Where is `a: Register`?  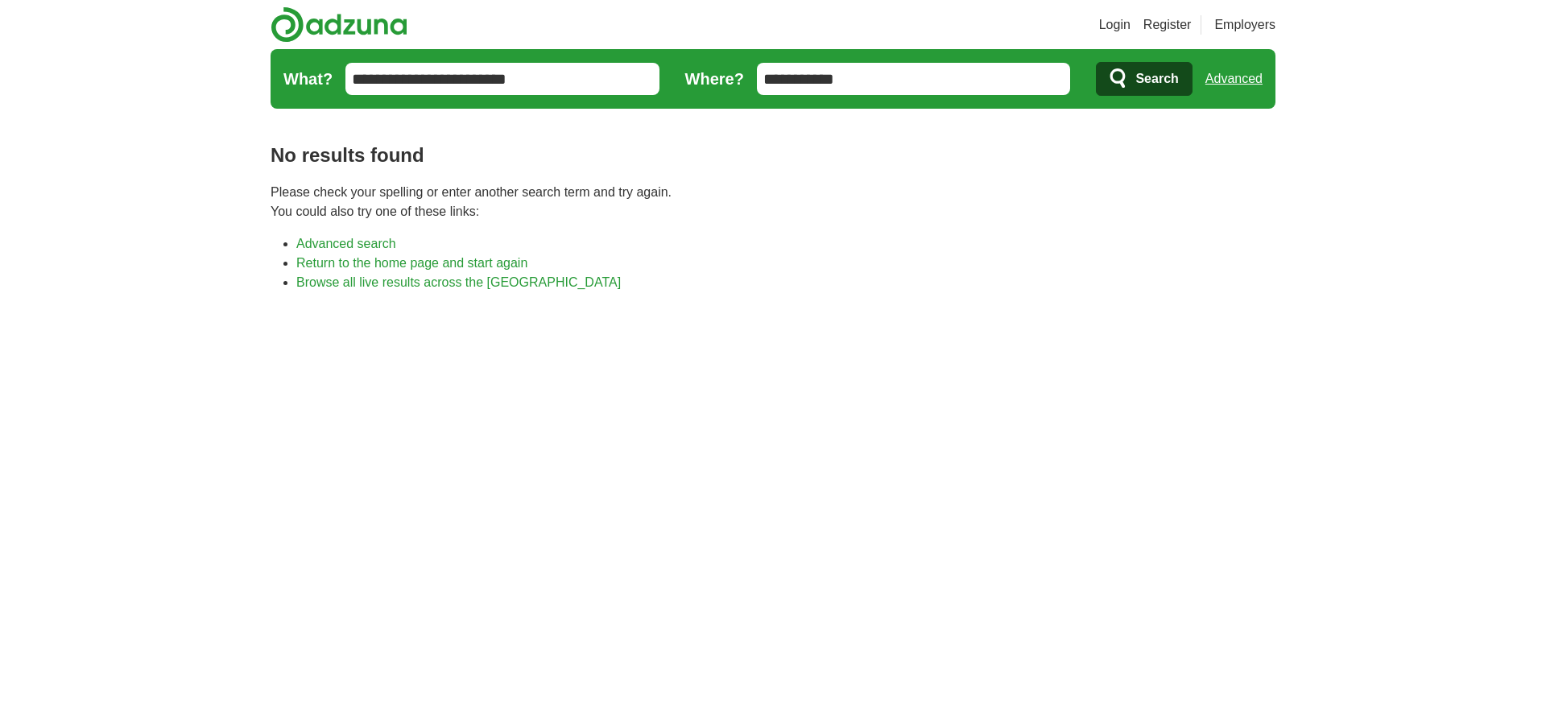
a: Register is located at coordinates (1168, 25).